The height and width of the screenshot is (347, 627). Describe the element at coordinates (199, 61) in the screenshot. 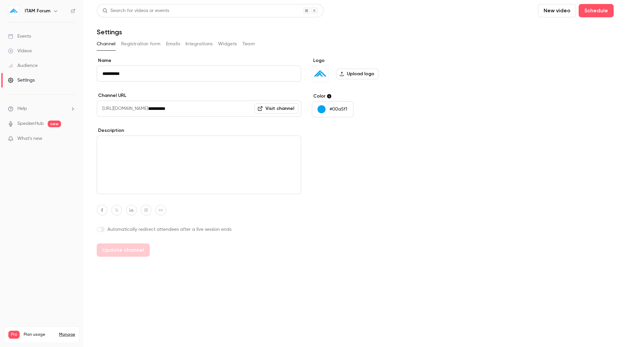

I see `label: Name` at that location.